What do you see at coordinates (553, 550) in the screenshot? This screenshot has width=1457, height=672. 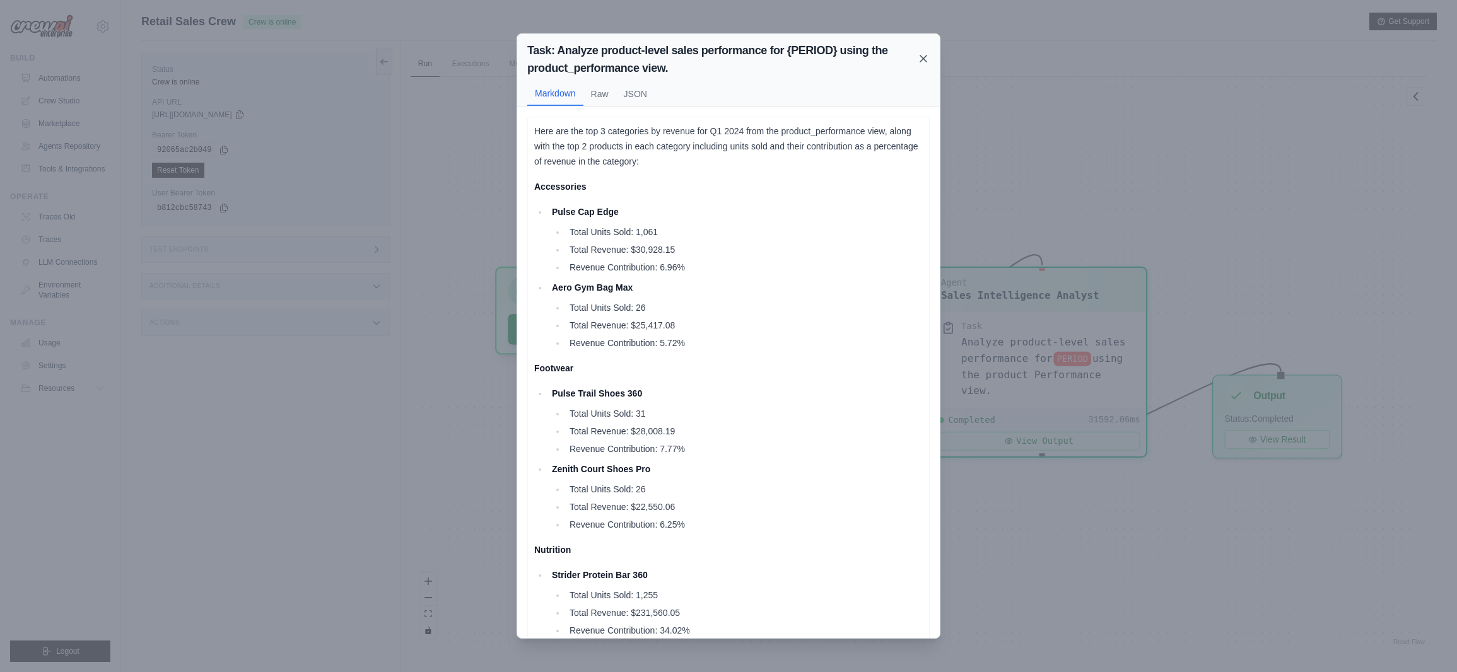 I see `strong: Nutrition` at bounding box center [553, 550].